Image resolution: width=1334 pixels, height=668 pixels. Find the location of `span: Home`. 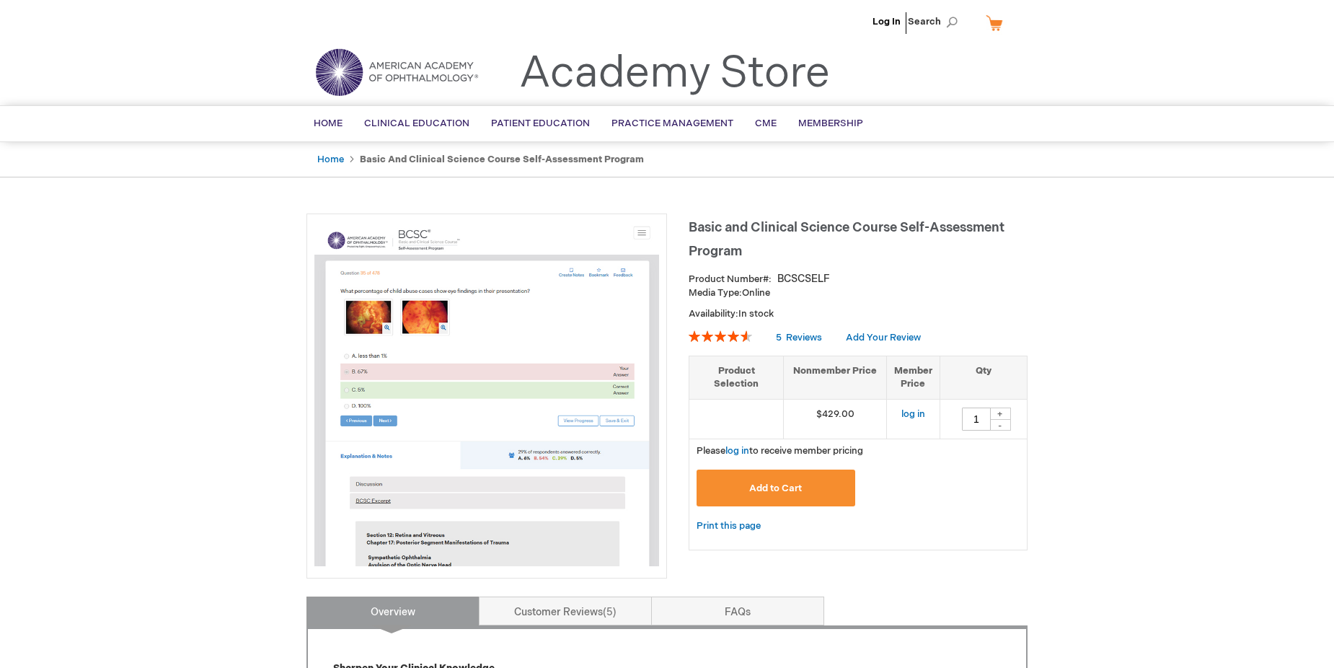

span: Home is located at coordinates (328, 123).